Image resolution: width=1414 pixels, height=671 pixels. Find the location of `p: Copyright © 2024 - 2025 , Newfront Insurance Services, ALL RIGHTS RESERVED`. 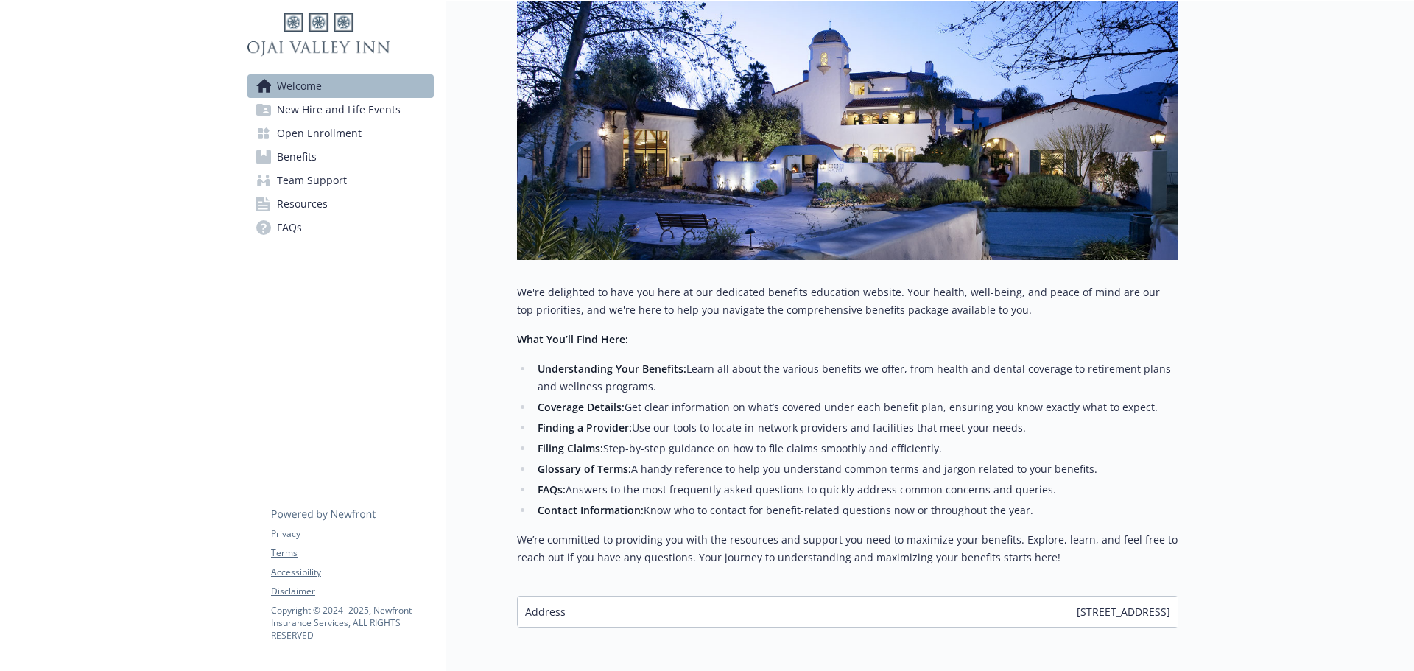

p: Copyright © 2024 - 2025 , Newfront Insurance Services, ALL RIGHTS RESERVED is located at coordinates (352, 622).